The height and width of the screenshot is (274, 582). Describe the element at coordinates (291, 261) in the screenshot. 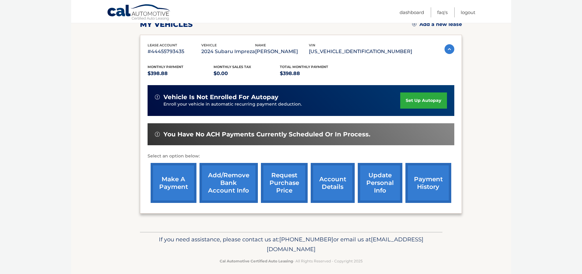

I see `p: - All Rights Reserved - Copyright 2025` at that location.